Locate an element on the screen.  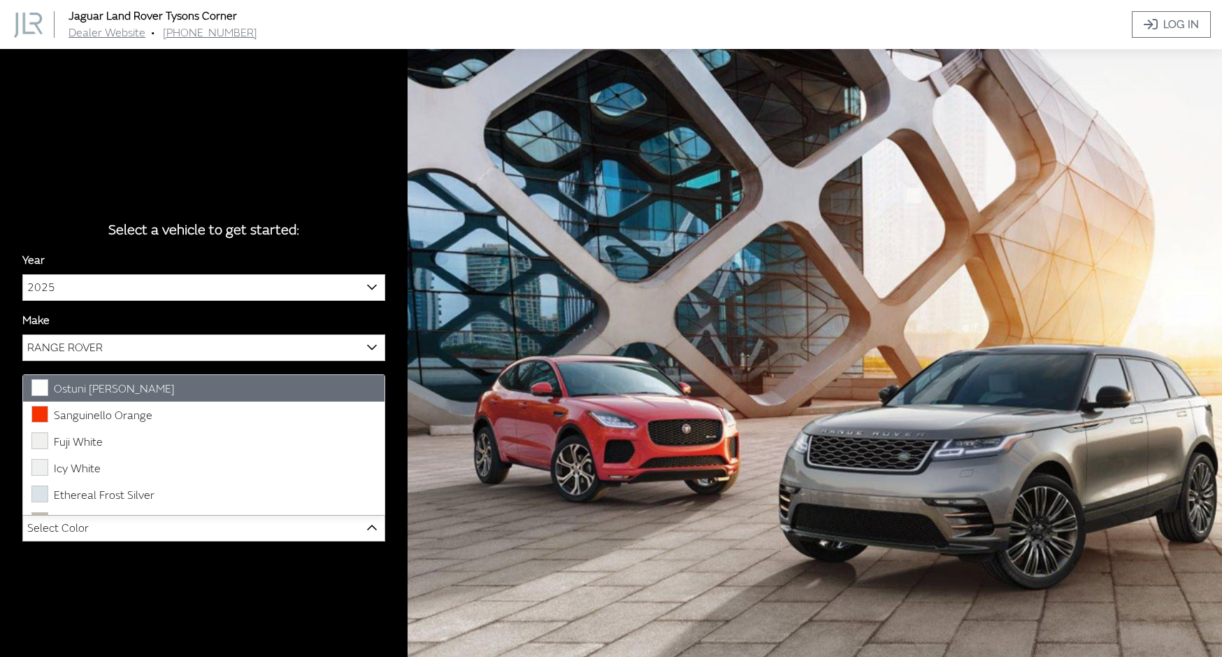
span: Sanguinello Orange is located at coordinates (103, 415).